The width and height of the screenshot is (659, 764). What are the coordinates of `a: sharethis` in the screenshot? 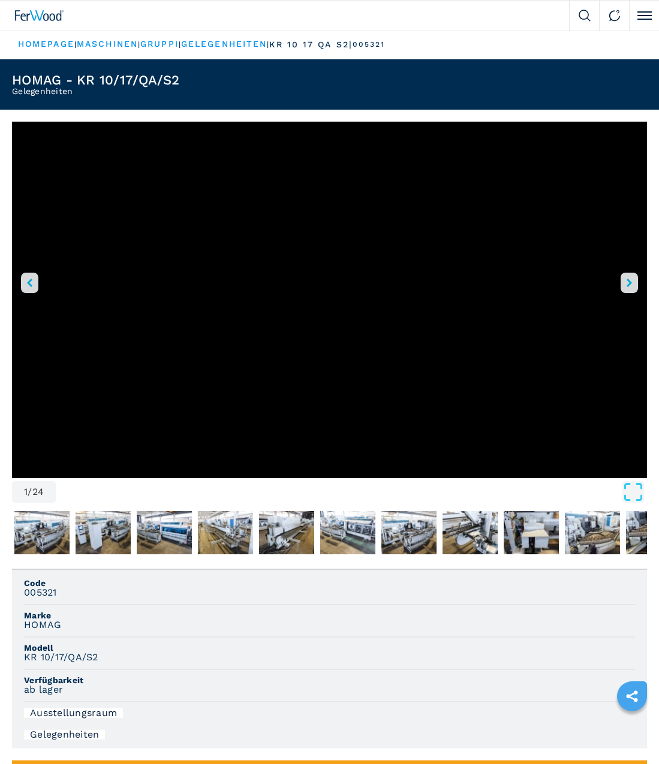 It's located at (632, 696).